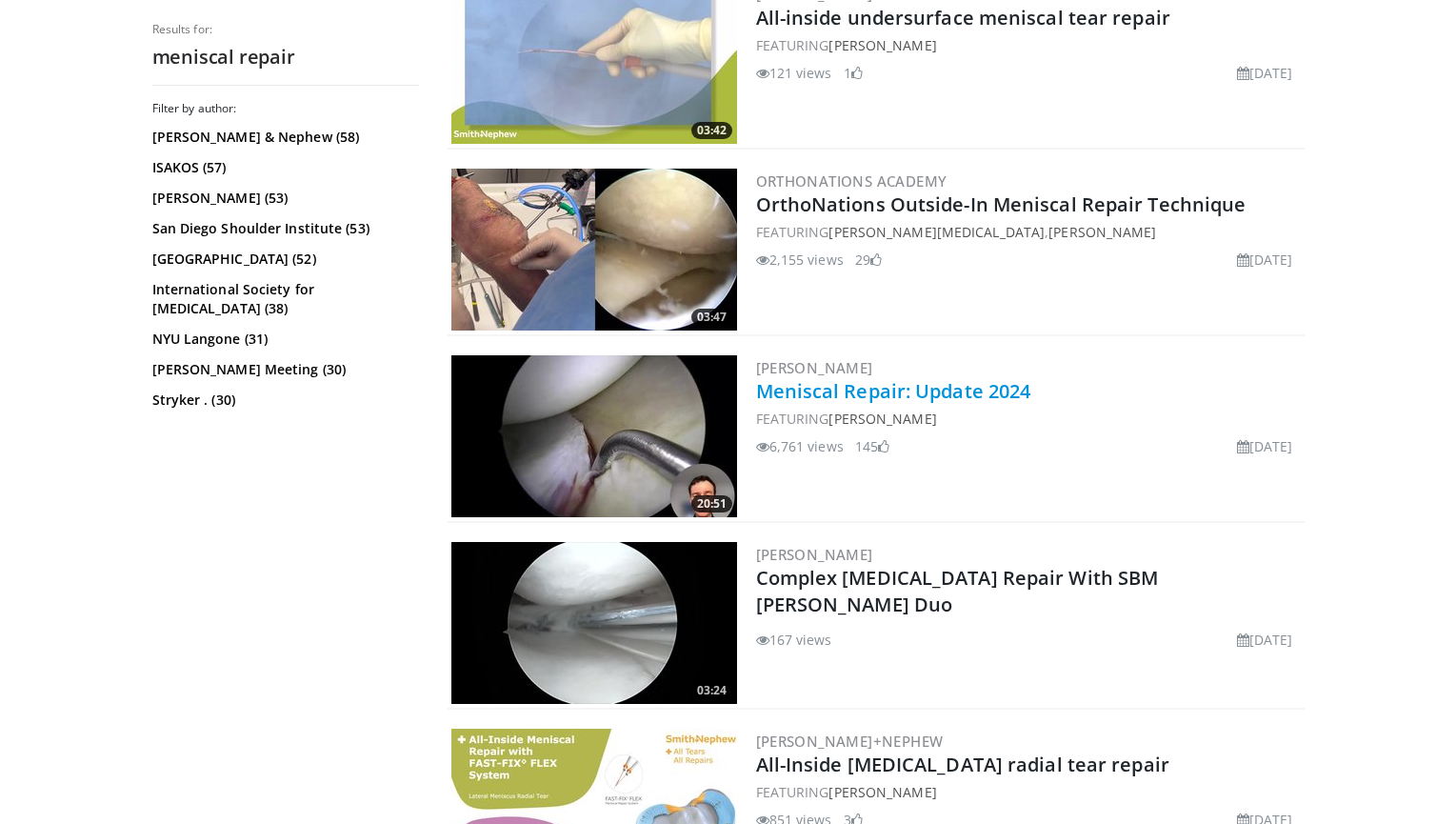 This screenshot has height=824, width=1456. I want to click on img: bff37d31-2e68-4d49-9ca0-74827d30edbb.300x170_q85_crop-smart_upscale.jpg, so click(594, 623).